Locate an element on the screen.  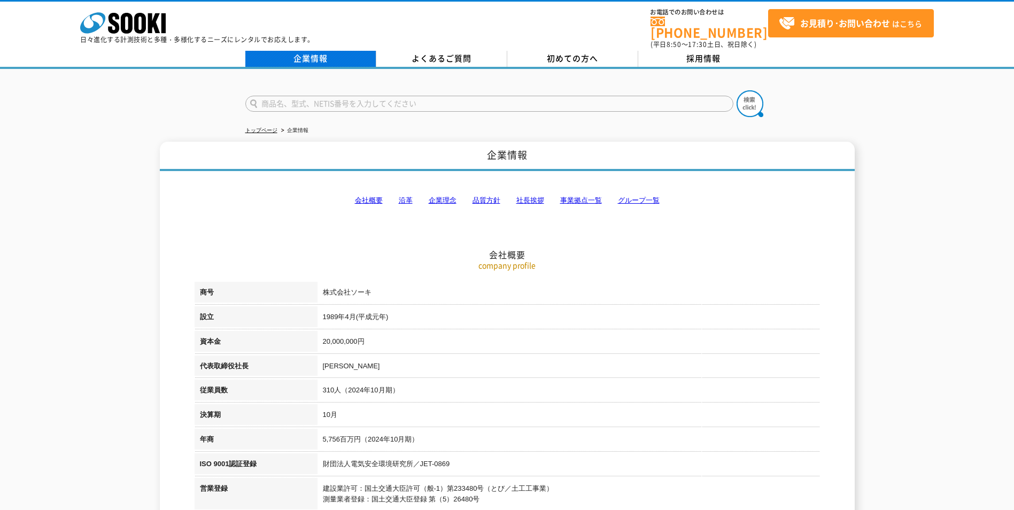
h2: 会社概要 is located at coordinates (508, 201).